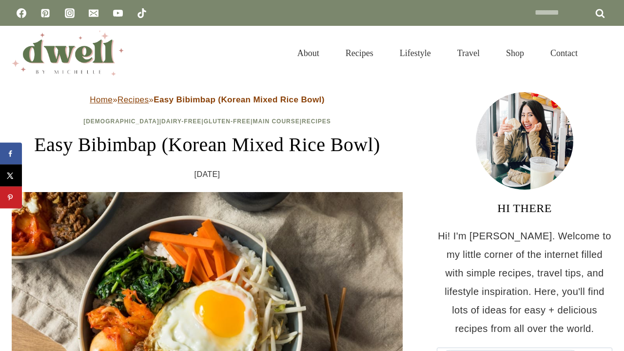  I want to click on a: Lifestyle, so click(416, 53).